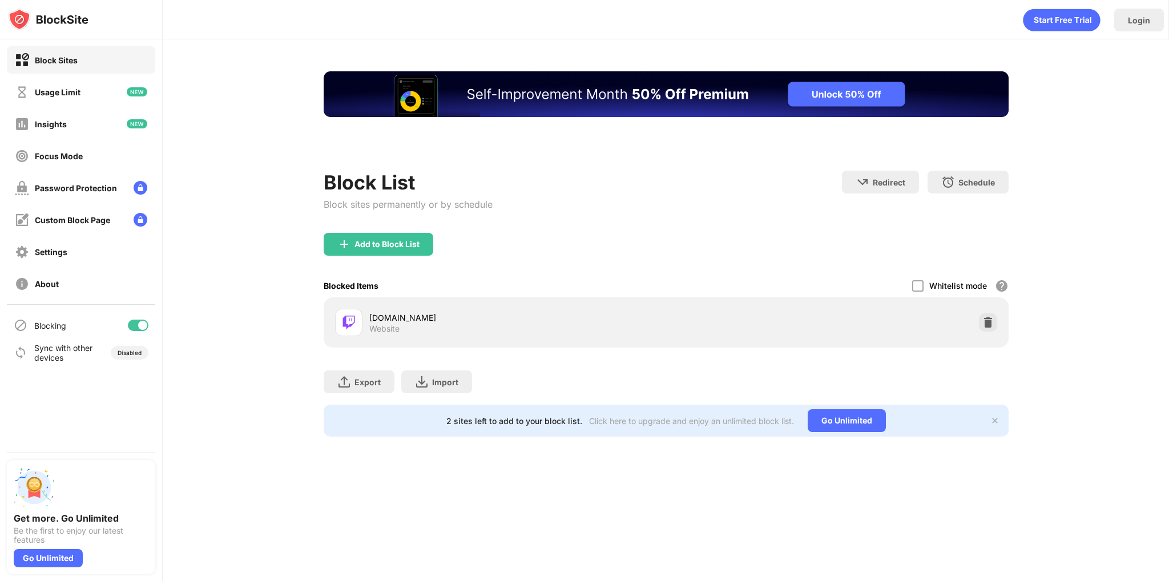  I want to click on div: Get more. Go Unlimited, so click(81, 518).